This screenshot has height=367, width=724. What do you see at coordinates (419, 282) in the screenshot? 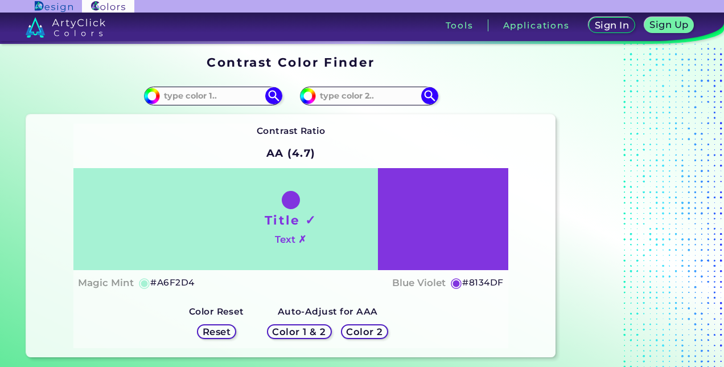
I see `h4: Blue Violet` at bounding box center [419, 282].